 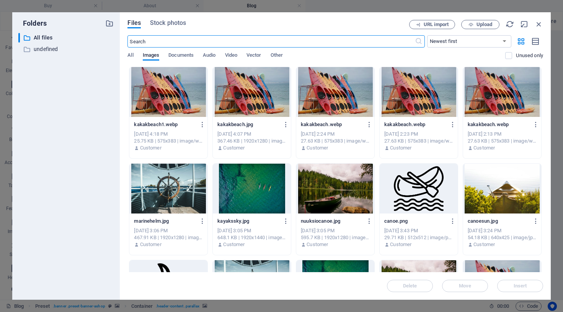 I want to click on span: Other, so click(x=277, y=56).